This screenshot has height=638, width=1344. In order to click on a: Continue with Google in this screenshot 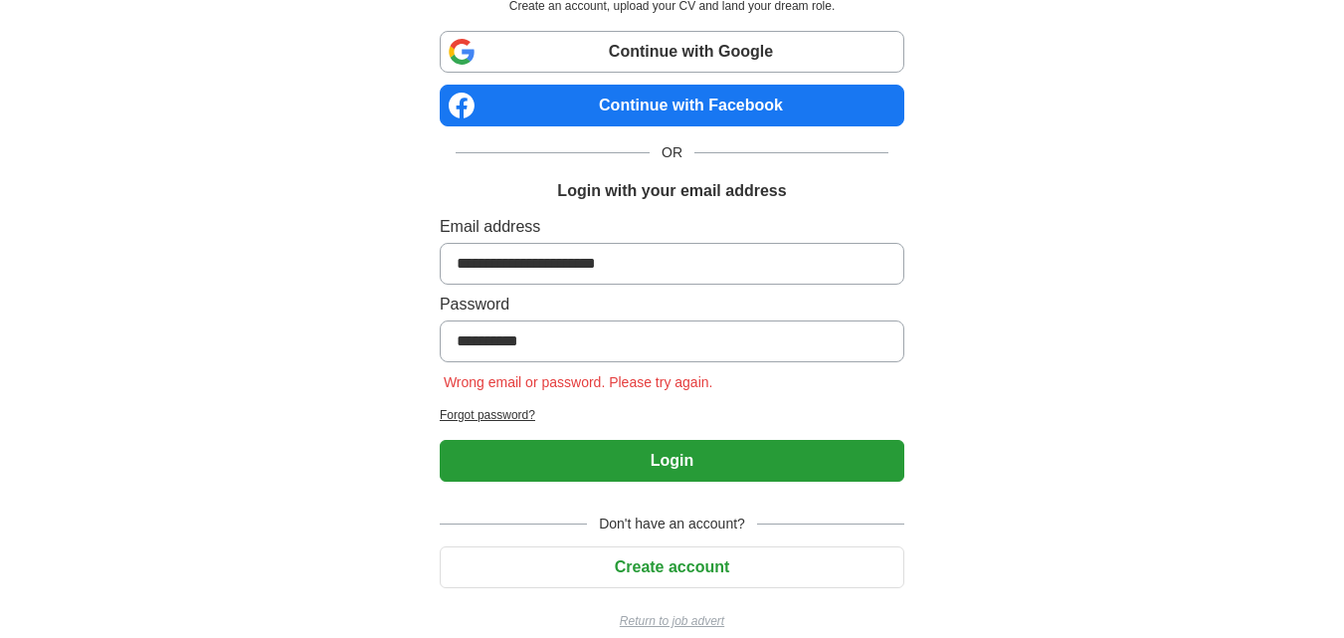, I will do `click(672, 52)`.